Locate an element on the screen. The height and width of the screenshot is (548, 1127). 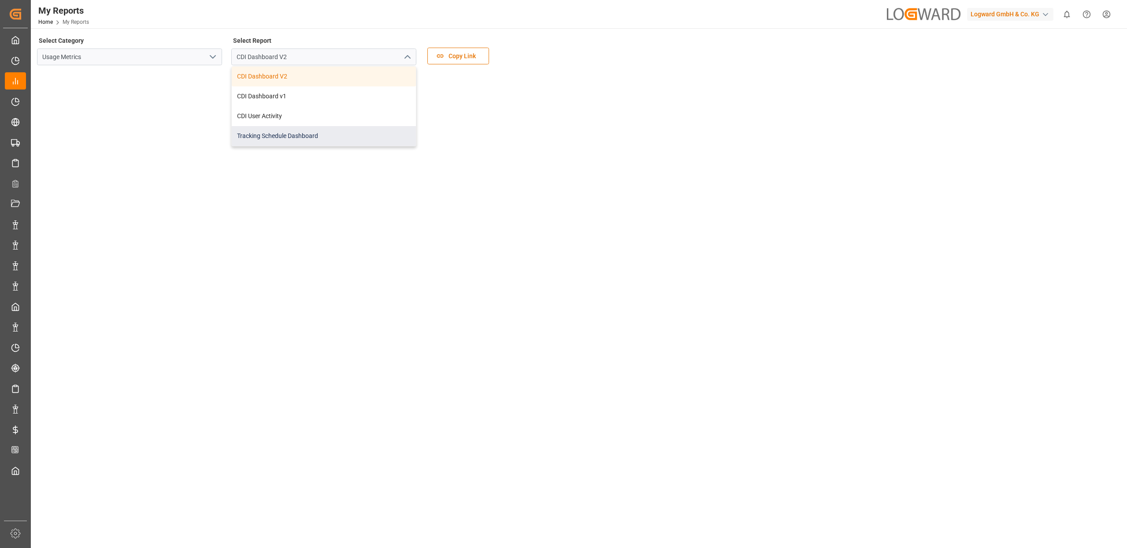
div: CDI User Activity is located at coordinates (324, 116).